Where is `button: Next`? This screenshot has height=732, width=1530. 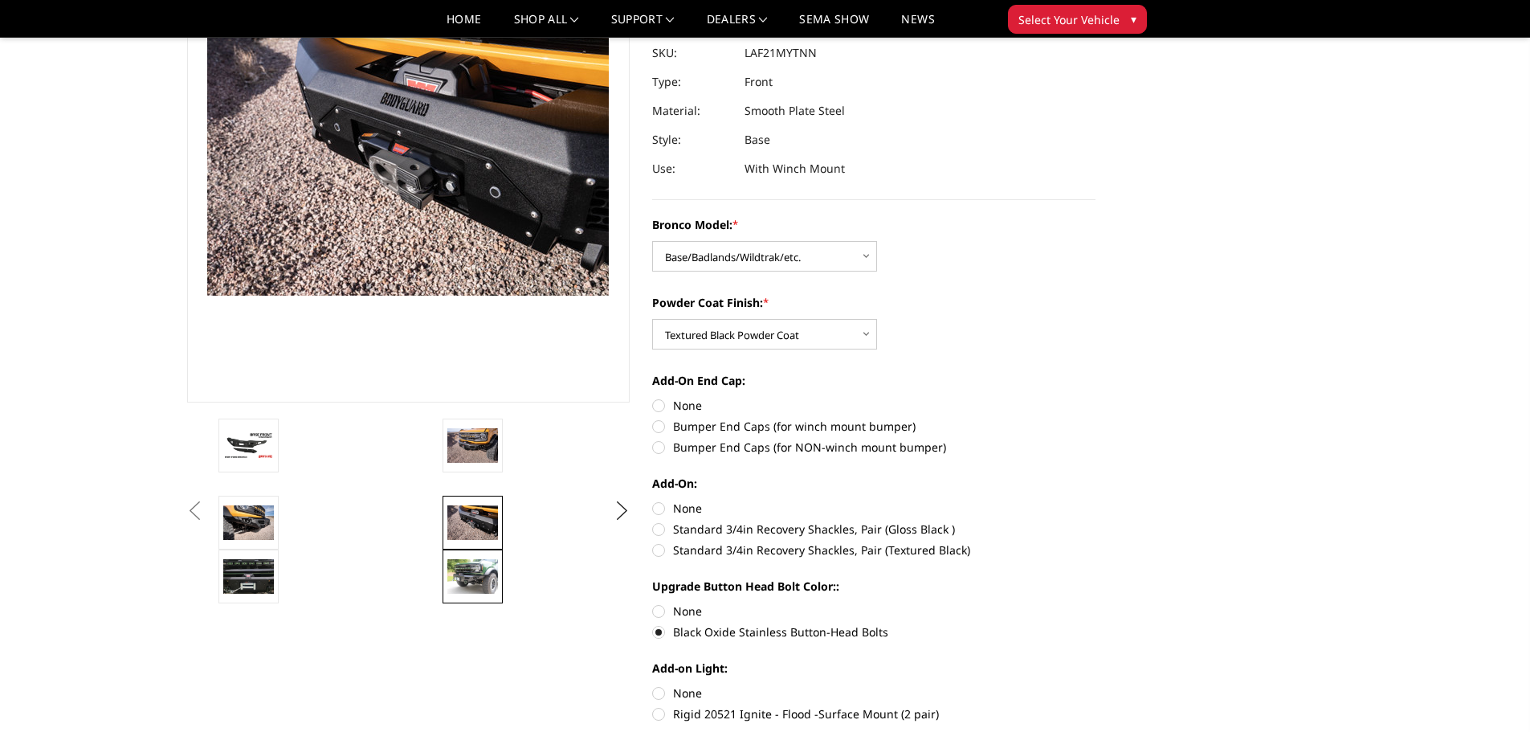
button: Next is located at coordinates (622, 511).